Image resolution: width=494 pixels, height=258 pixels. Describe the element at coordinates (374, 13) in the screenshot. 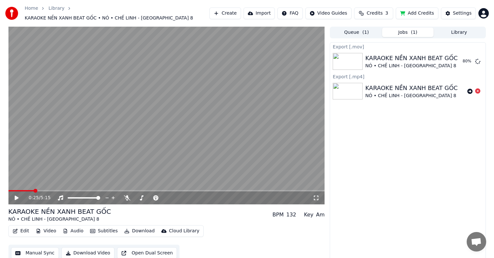

I see `button: Credits3` at that location.